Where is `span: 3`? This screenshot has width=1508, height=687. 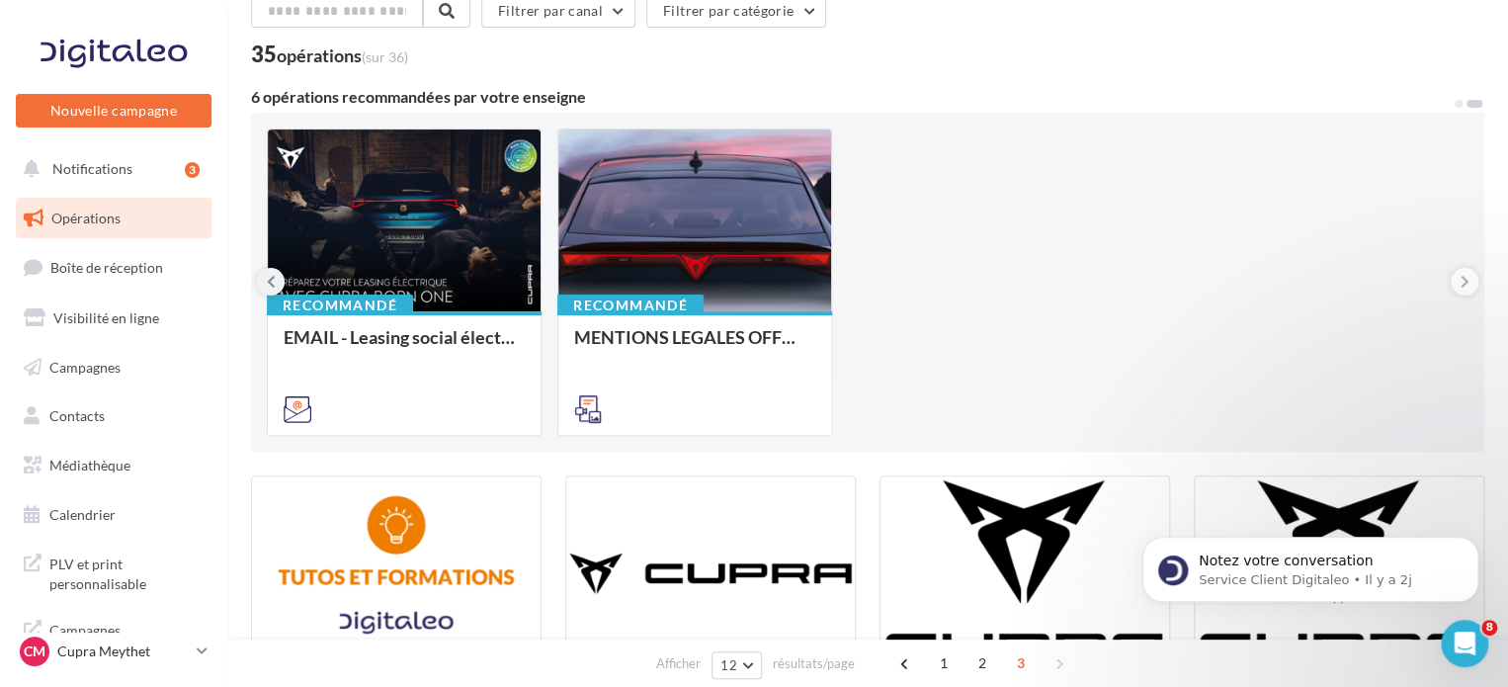
span: 3 is located at coordinates (1021, 663).